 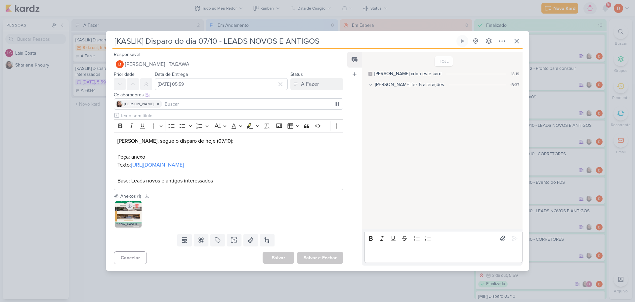 I want to click on input: Texto sem título, so click(x=231, y=115).